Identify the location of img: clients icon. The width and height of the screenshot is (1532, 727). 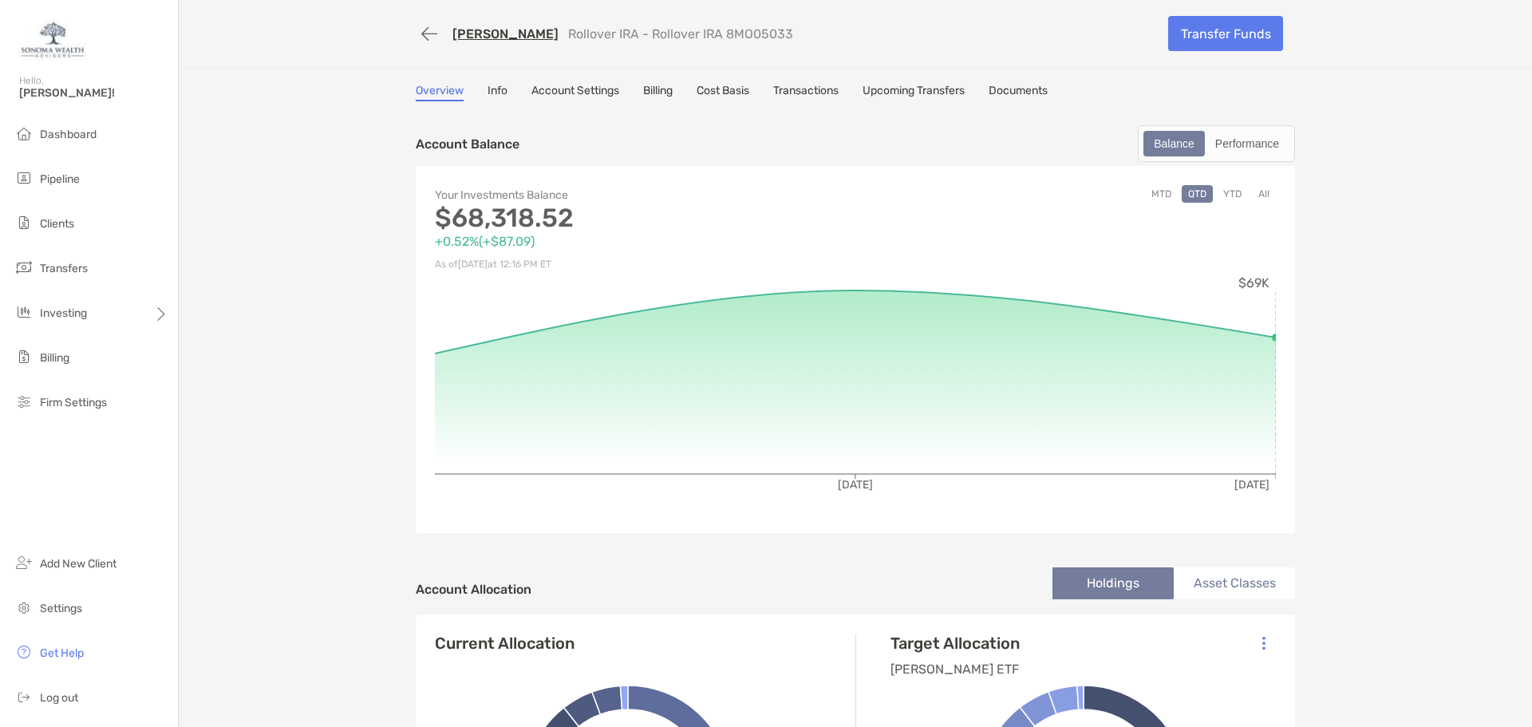
(24, 223).